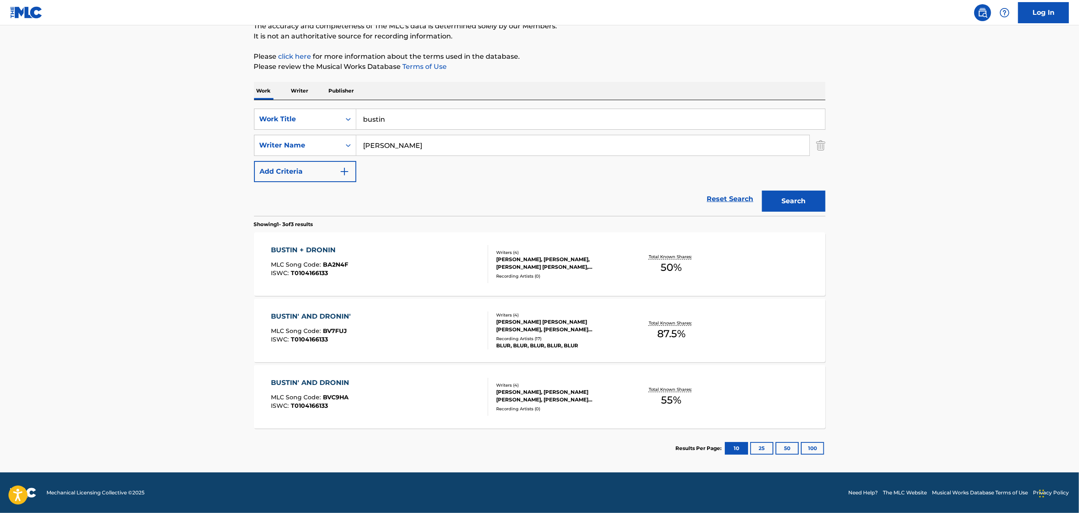 The height and width of the screenshot is (513, 1079). What do you see at coordinates (23, 493) in the screenshot?
I see `img: logo` at bounding box center [23, 493].